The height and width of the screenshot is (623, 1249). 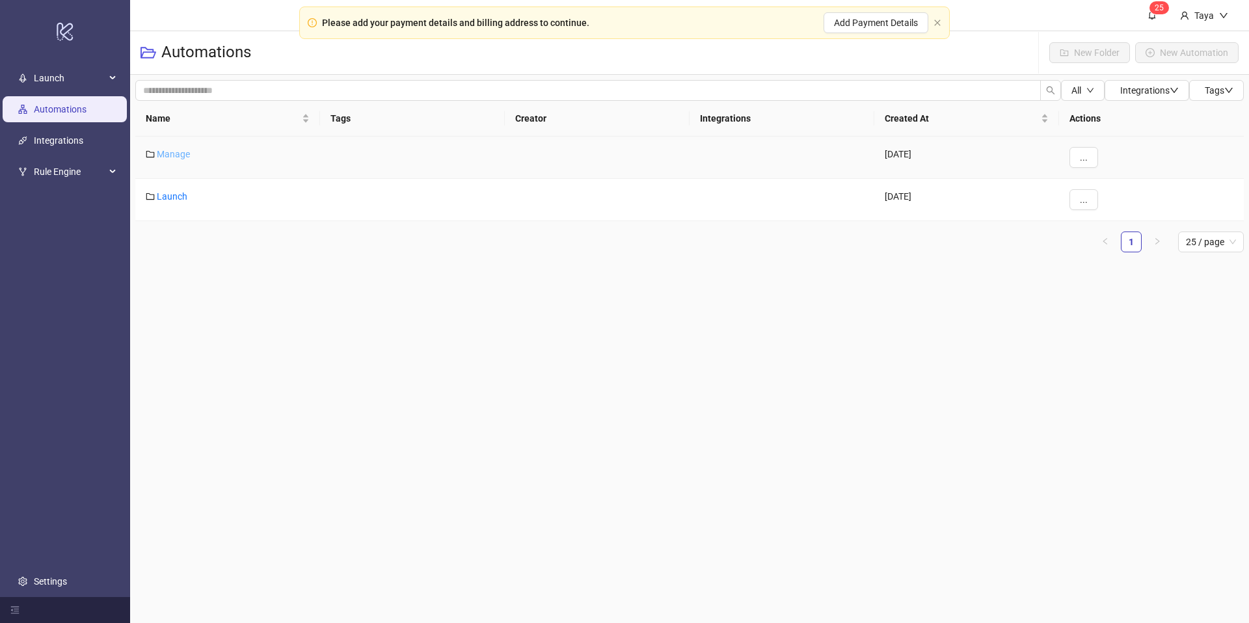 What do you see at coordinates (312, 23) in the screenshot?
I see `span: exclamation-circle` at bounding box center [312, 23].